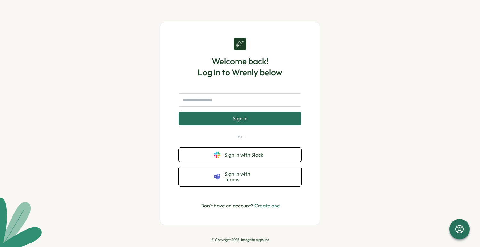  What do you see at coordinates (240, 119) in the screenshot?
I see `span: Sign in` at bounding box center [240, 119].